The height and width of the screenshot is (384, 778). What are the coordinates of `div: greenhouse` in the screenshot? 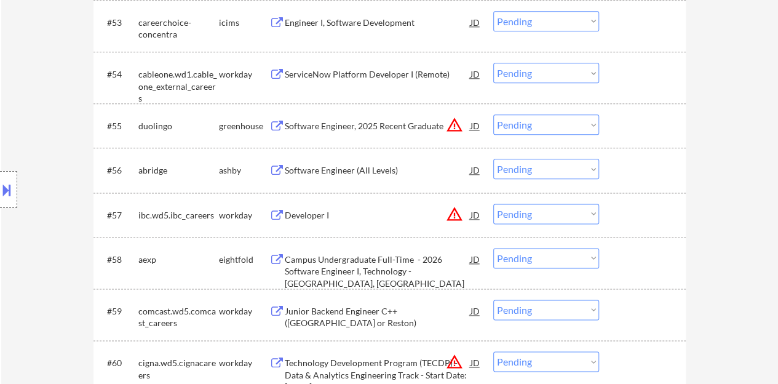 It's located at (244, 126).